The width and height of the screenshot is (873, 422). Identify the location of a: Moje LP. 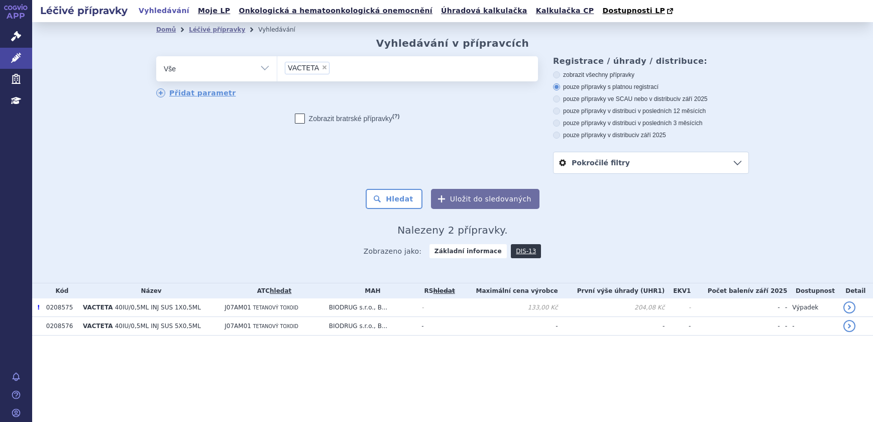
(214, 11).